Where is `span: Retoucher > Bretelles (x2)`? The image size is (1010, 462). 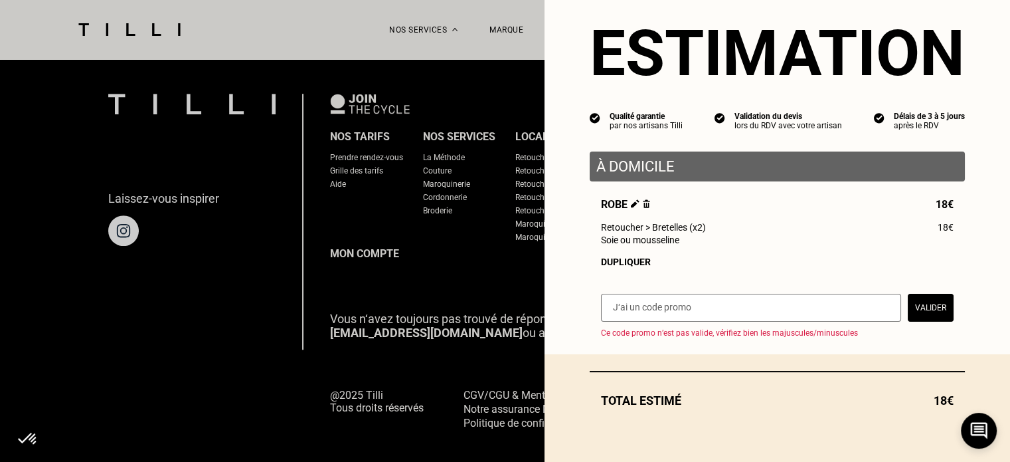 span: Retoucher > Bretelles (x2) is located at coordinates (654, 227).